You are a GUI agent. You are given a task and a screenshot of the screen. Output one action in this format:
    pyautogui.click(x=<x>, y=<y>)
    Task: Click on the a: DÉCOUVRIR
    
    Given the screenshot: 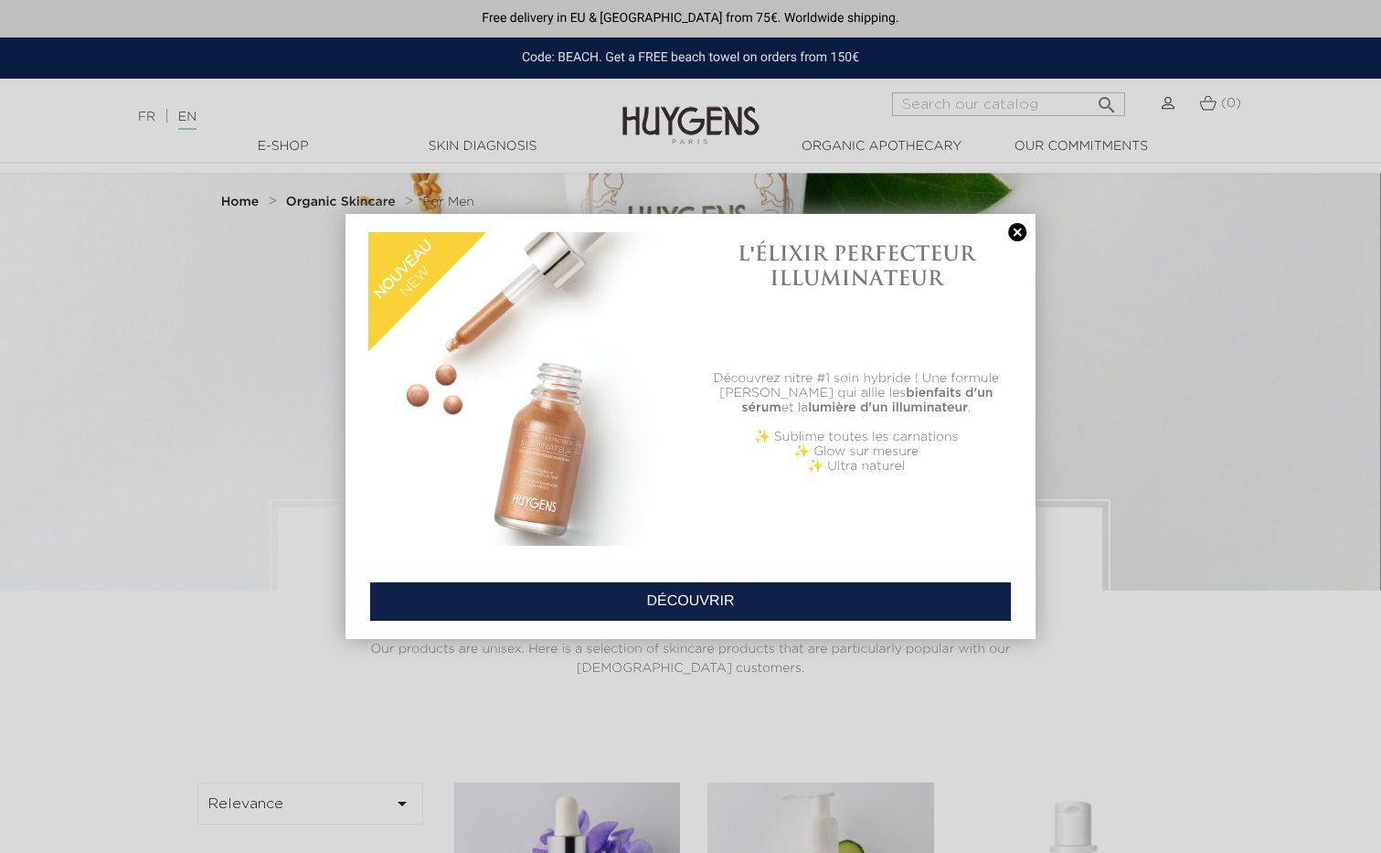 What is the action you would take?
    pyautogui.click(x=691, y=601)
    